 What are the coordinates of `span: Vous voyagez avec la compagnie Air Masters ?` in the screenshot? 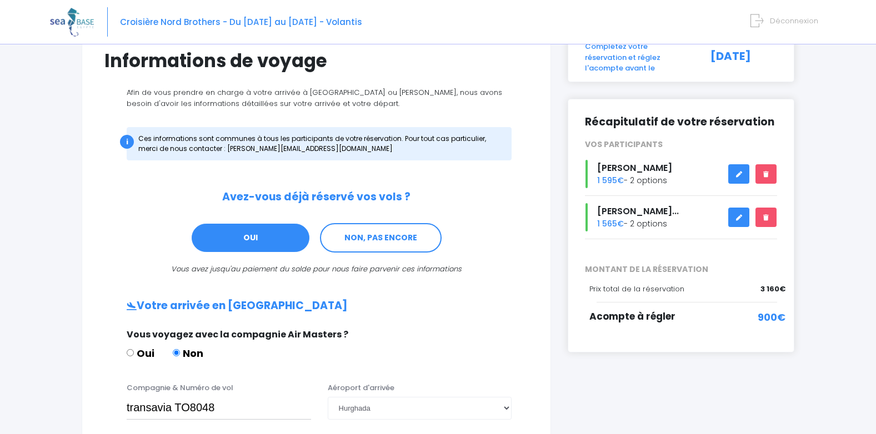 It's located at (237, 334).